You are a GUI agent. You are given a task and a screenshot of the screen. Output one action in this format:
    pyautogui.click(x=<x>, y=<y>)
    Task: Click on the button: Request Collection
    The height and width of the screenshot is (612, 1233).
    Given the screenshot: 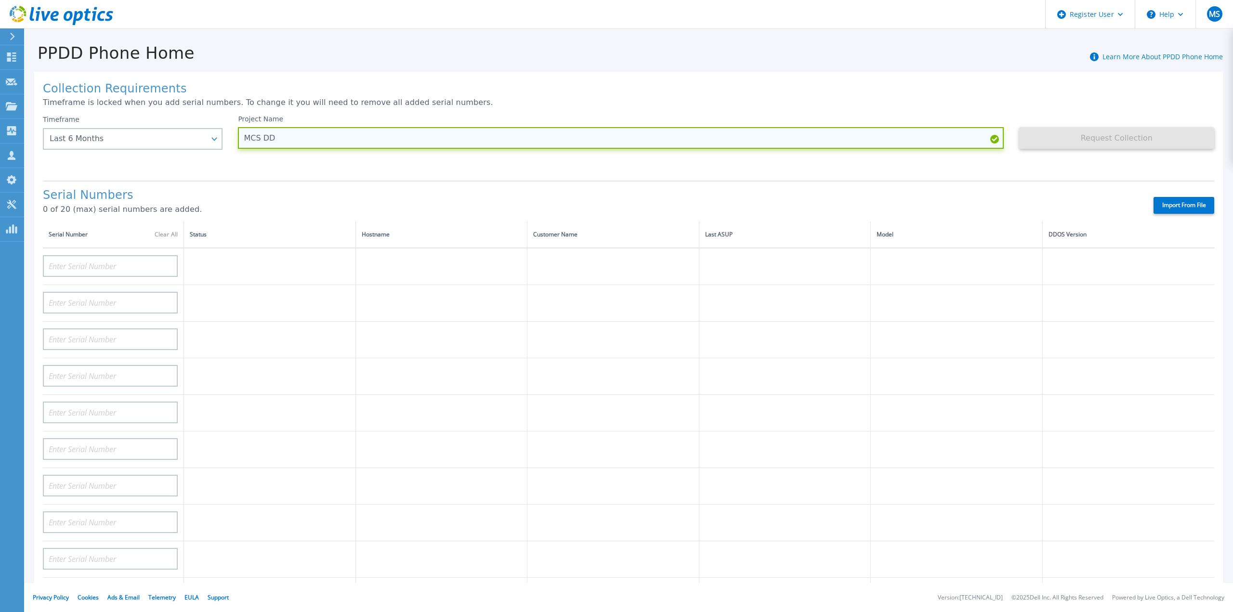 What is the action you would take?
    pyautogui.click(x=1116, y=138)
    